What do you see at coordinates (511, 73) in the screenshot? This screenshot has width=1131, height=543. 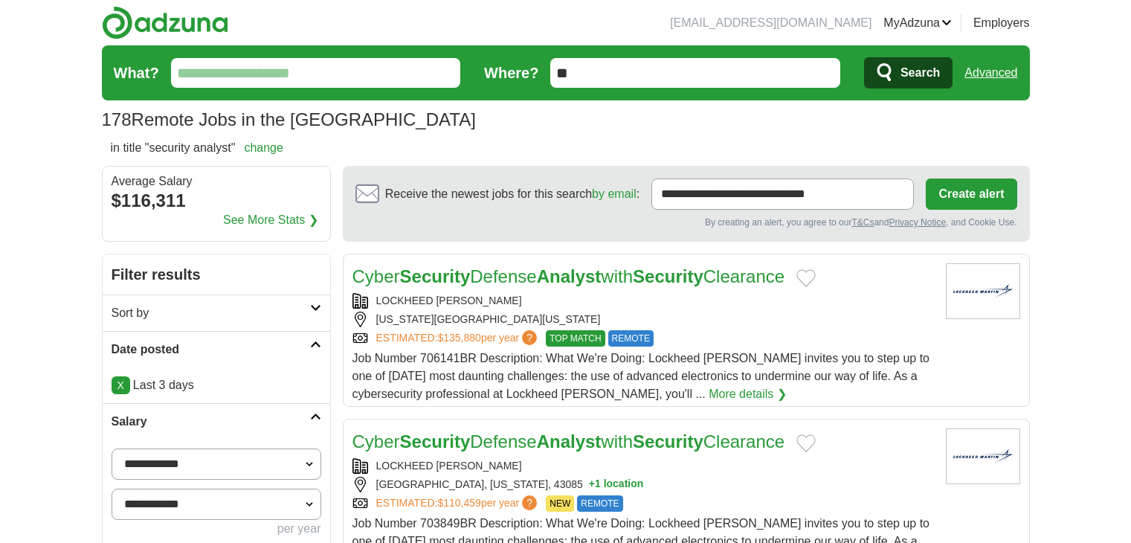 I see `label: Where?` at bounding box center [511, 73].